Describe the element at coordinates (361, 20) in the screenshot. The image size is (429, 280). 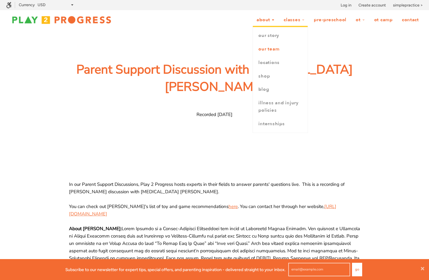
I see `a: OT` at that location.